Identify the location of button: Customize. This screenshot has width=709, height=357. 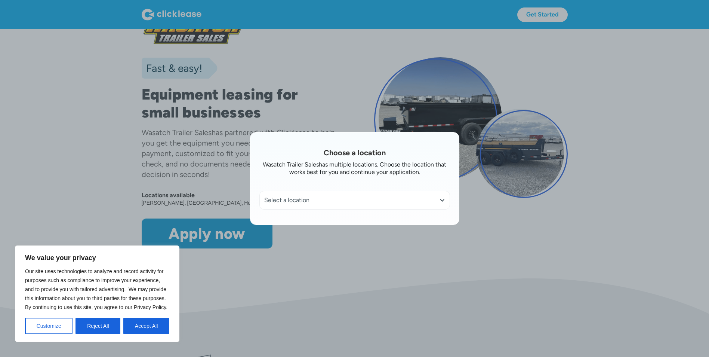
(49, 326).